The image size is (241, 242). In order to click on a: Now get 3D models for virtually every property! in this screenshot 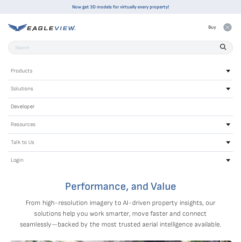, I will do `click(120, 7)`.